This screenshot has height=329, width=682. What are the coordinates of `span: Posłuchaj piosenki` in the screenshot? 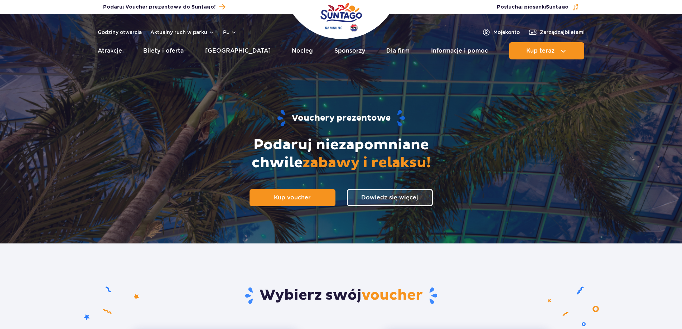 It's located at (533, 7).